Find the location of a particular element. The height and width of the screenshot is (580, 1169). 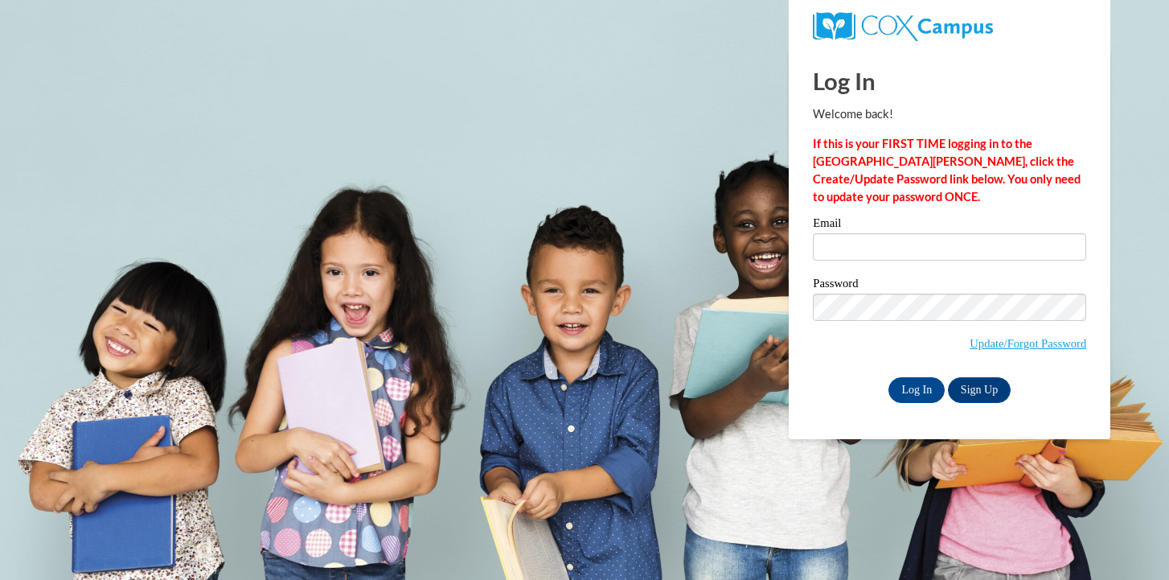

input: Log In is located at coordinates (917, 390).